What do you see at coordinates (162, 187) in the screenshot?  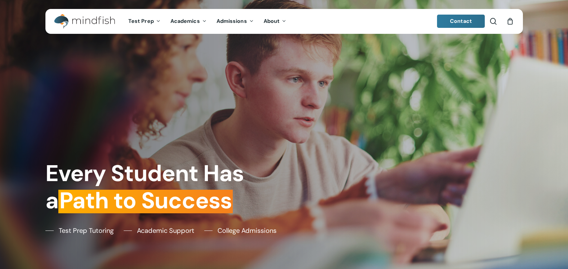 I see `h1: Every Student Has a` at bounding box center [162, 187].